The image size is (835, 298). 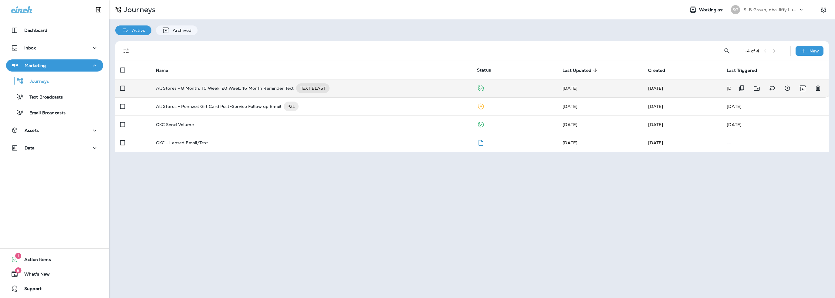 I want to click on button: Marketing, so click(x=55, y=66).